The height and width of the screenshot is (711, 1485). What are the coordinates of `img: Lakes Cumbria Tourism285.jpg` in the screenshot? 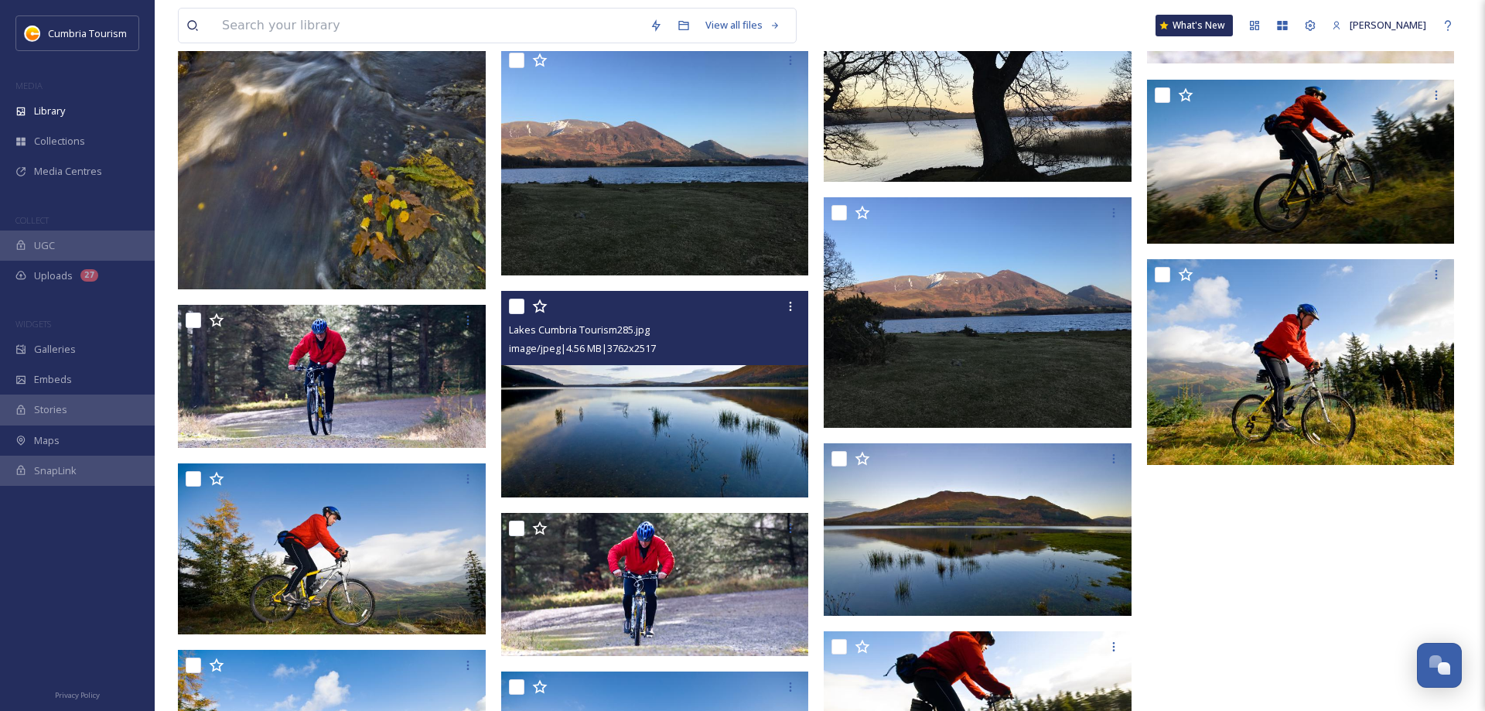 It's located at (655, 394).